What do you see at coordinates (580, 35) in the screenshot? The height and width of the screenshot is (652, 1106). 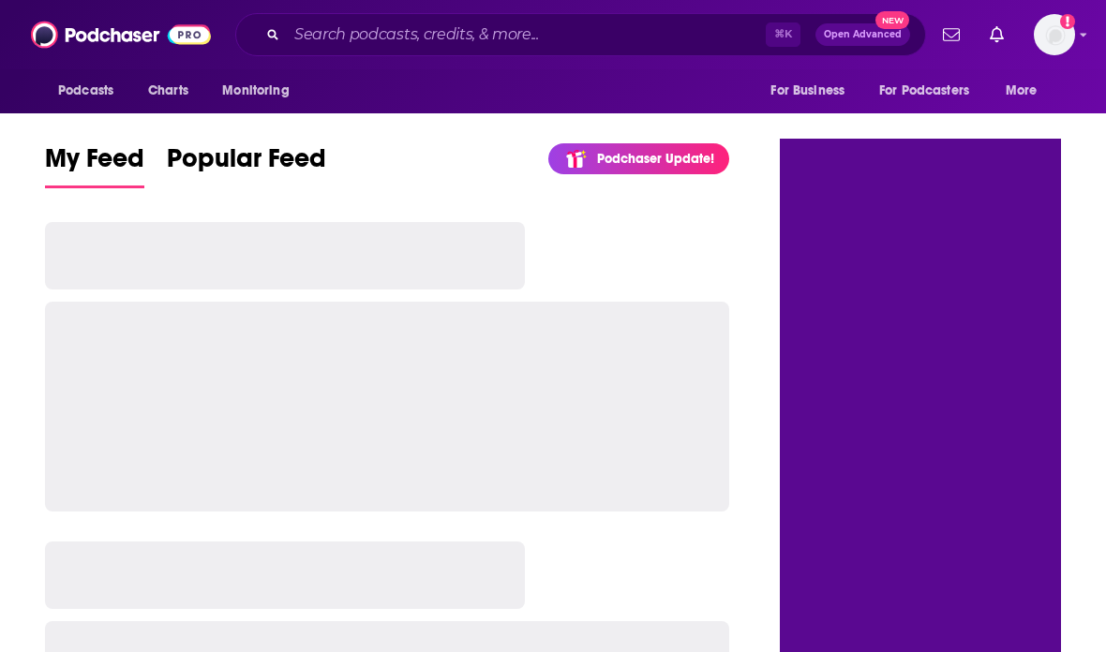 I see `div: Search podcasts, credits, & more...` at bounding box center [580, 35].